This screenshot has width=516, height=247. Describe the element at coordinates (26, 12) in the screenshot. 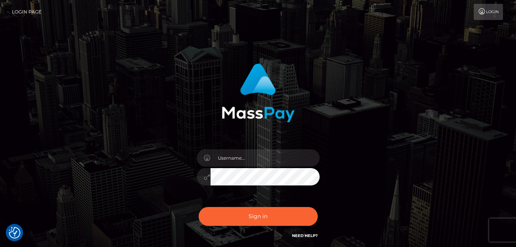

I see `a: Login Page` at that location.